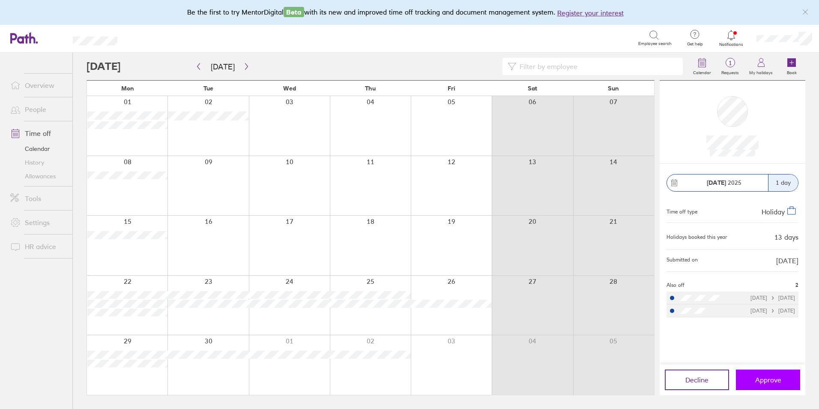  Describe the element at coordinates (730, 72) in the screenshot. I see `label: Requests` at that location.